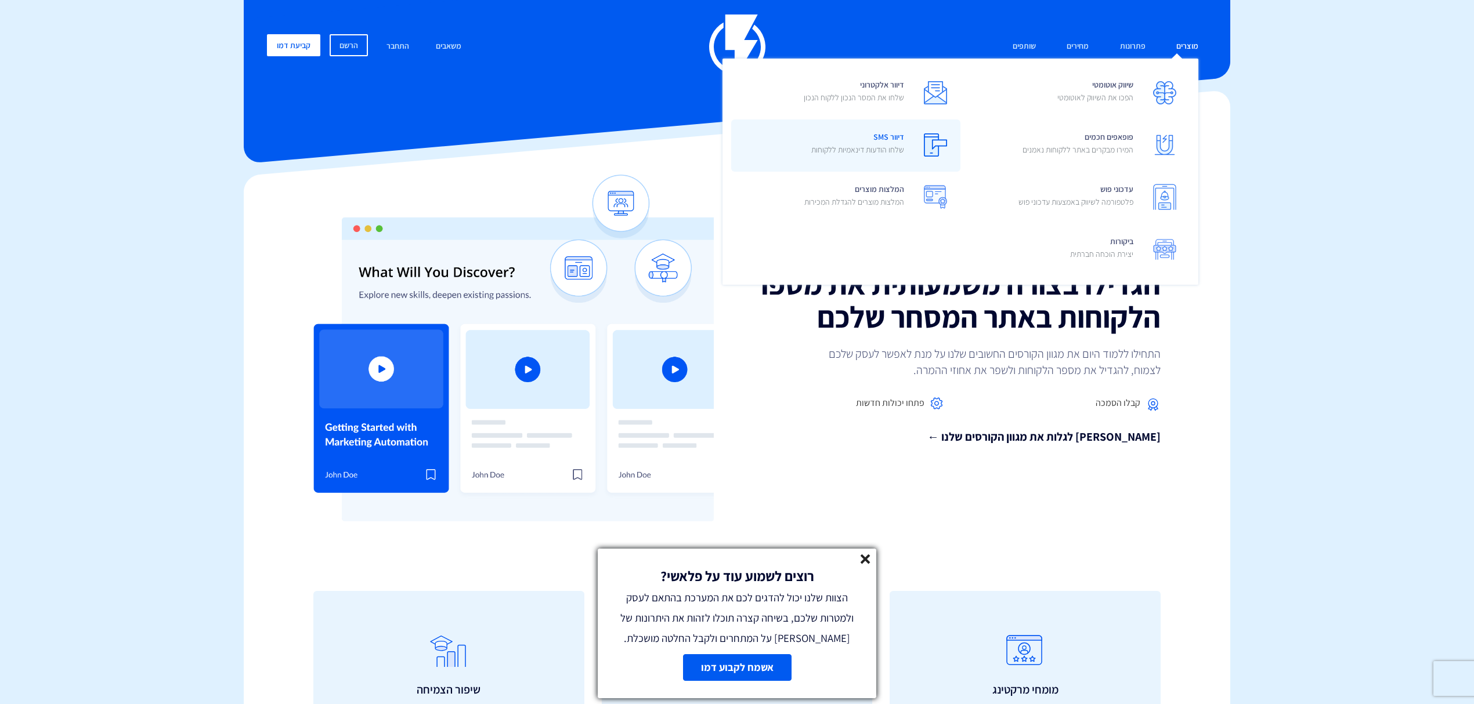 Image resolution: width=1474 pixels, height=704 pixels. I want to click on h3: מומחי מרקטינג, so click(1025, 690).